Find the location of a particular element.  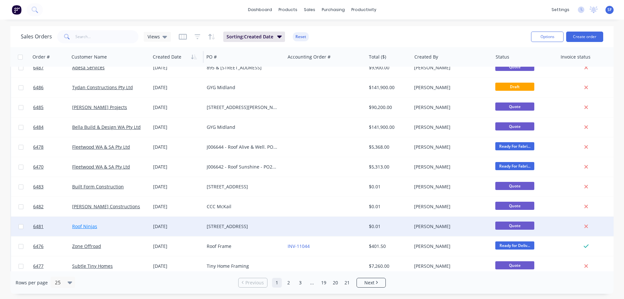

div: $9,900.00 is located at coordinates (388, 68).